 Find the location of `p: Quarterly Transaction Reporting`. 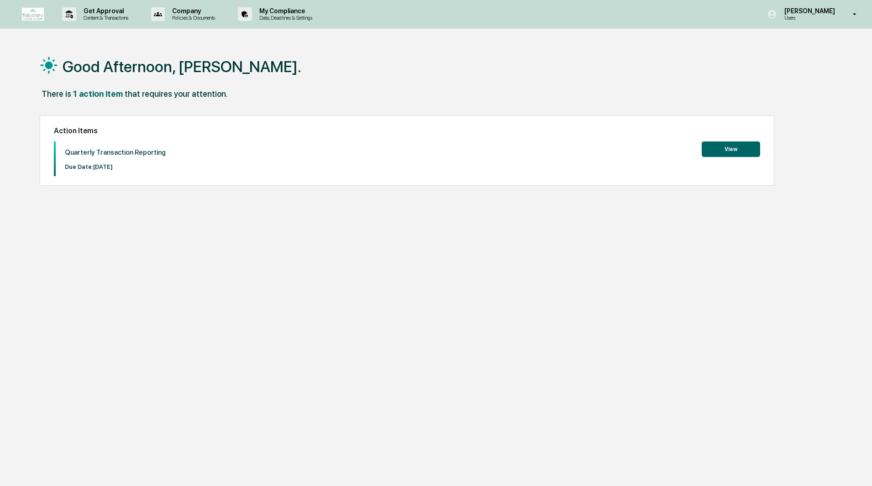

p: Quarterly Transaction Reporting is located at coordinates (115, 152).